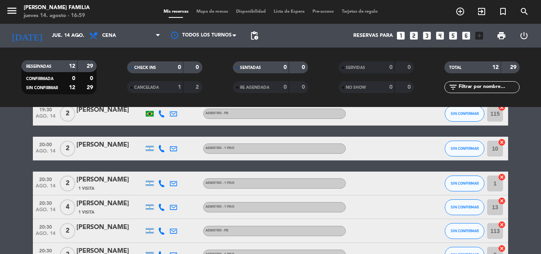 The width and height of the screenshot is (541, 254). I want to click on span: Mapa de mesas, so click(212, 11).